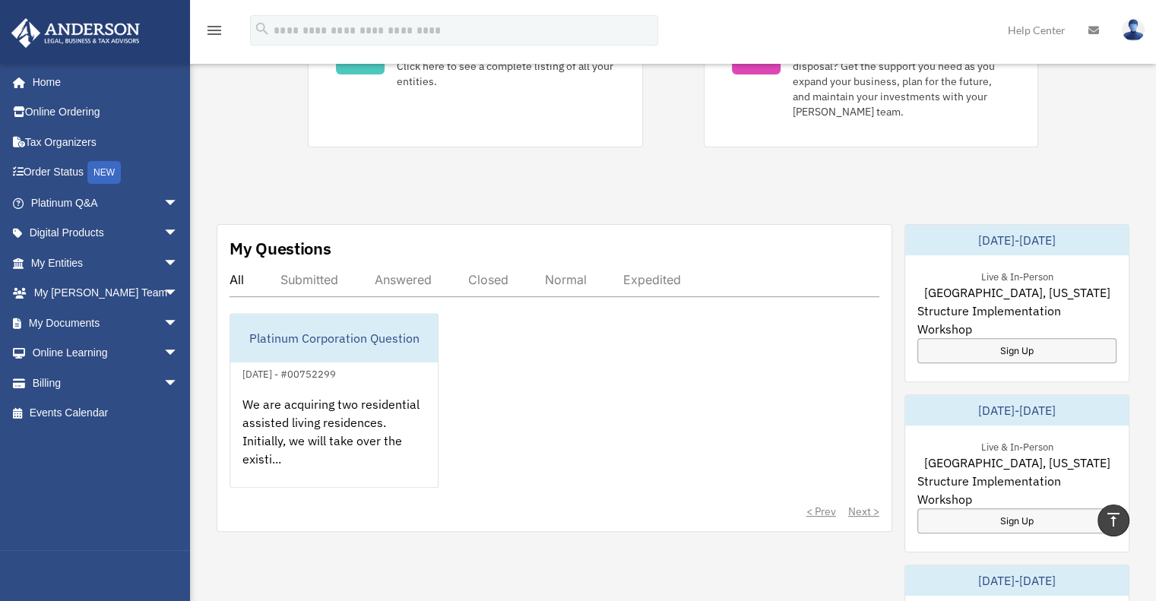 Image resolution: width=1156 pixels, height=601 pixels. I want to click on a: My Entitiesarrow_drop_down, so click(106, 263).